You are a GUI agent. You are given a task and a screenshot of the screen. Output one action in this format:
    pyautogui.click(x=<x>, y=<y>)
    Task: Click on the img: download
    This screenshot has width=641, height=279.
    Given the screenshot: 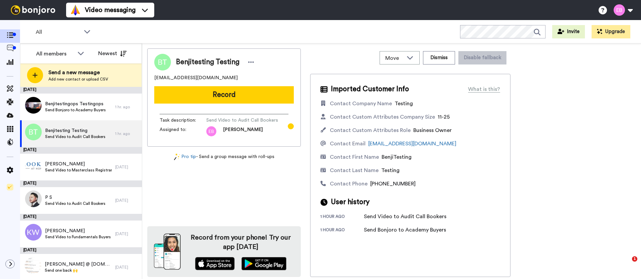 What is the action you would take?
    pyautogui.click(x=167, y=251)
    